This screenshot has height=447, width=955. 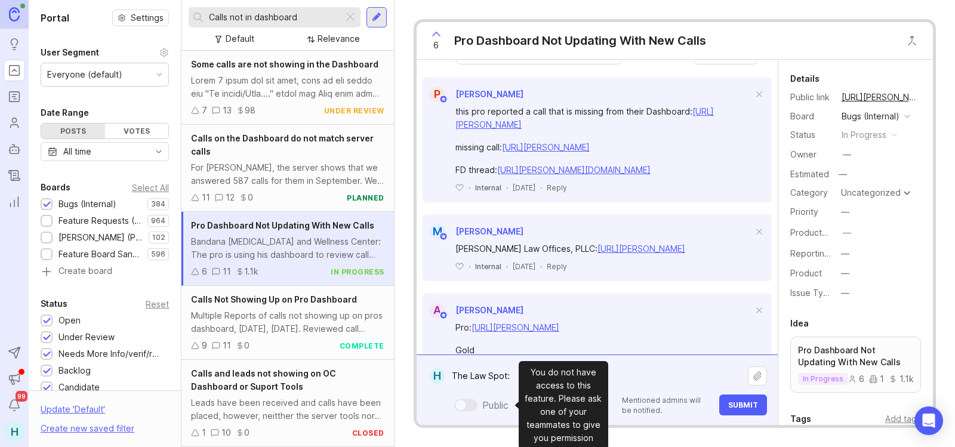 I want to click on div: All time, so click(x=77, y=152).